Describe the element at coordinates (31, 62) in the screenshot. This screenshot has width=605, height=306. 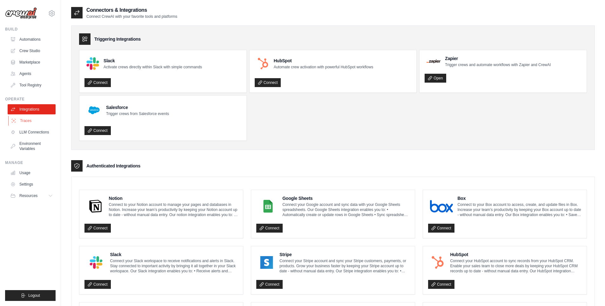
I see `a: Marketplace` at that location.